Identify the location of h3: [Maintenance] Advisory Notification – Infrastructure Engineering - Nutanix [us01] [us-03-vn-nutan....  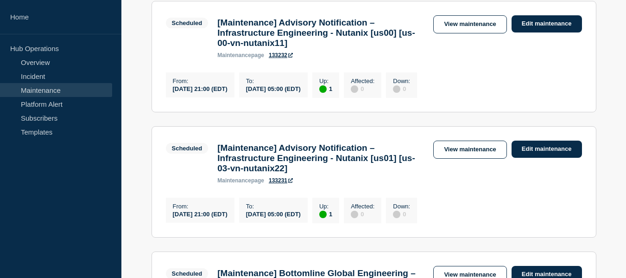
(321, 158).